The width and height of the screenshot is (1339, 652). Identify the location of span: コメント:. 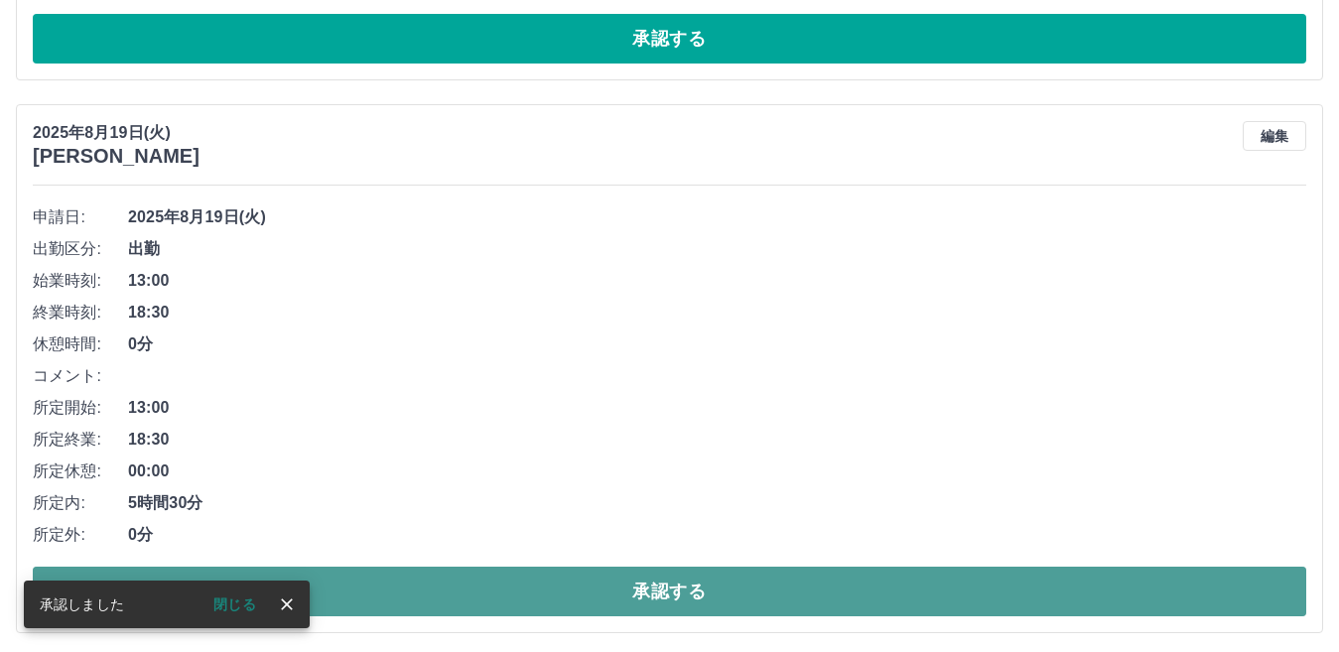
(80, 376).